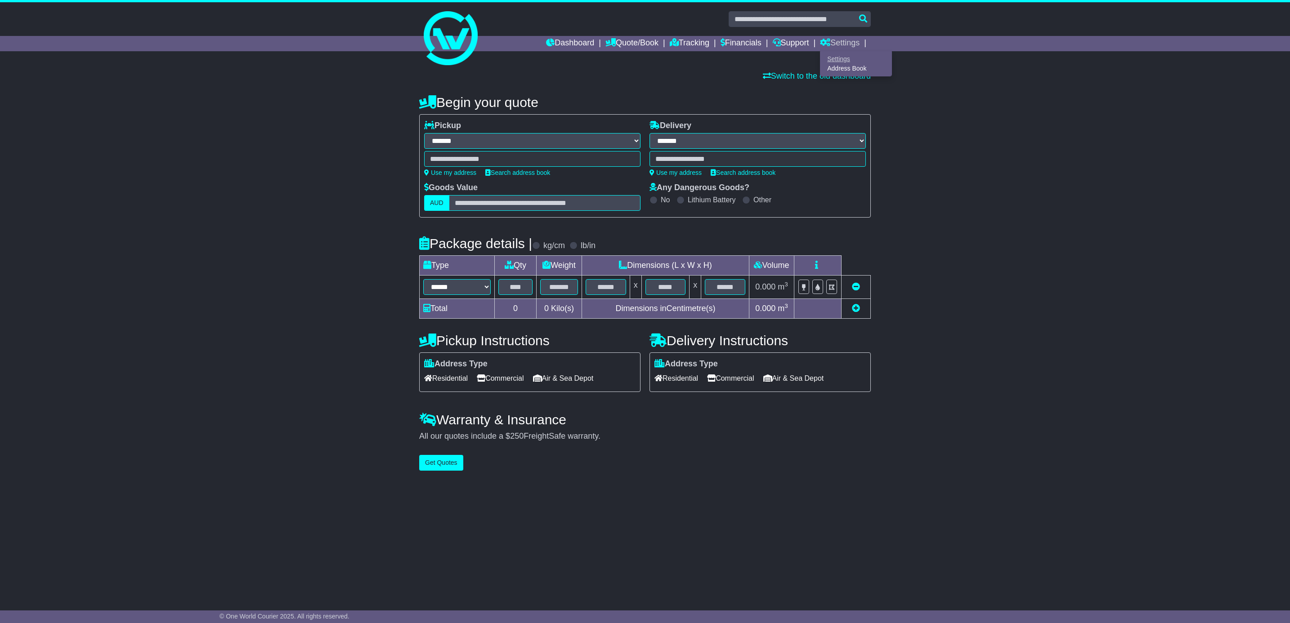  I want to click on td: Kilo(s), so click(559, 309).